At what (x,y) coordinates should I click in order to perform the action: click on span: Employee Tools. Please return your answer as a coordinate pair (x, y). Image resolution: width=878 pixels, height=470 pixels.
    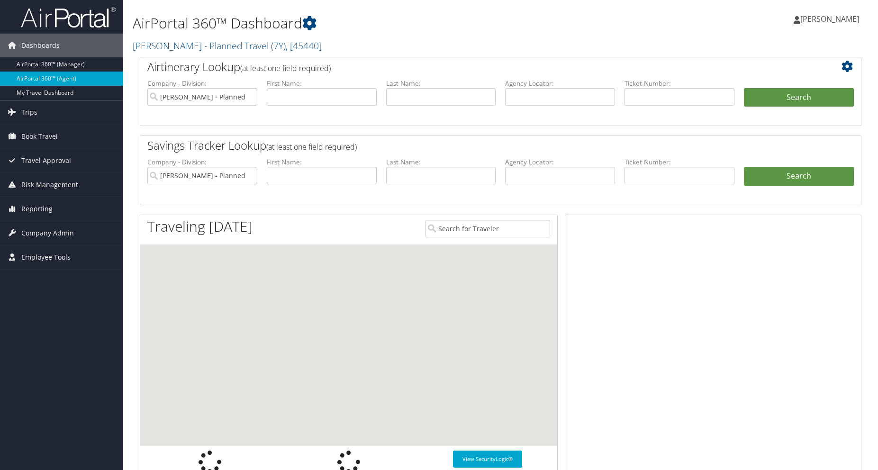
    Looking at the image, I should click on (46, 257).